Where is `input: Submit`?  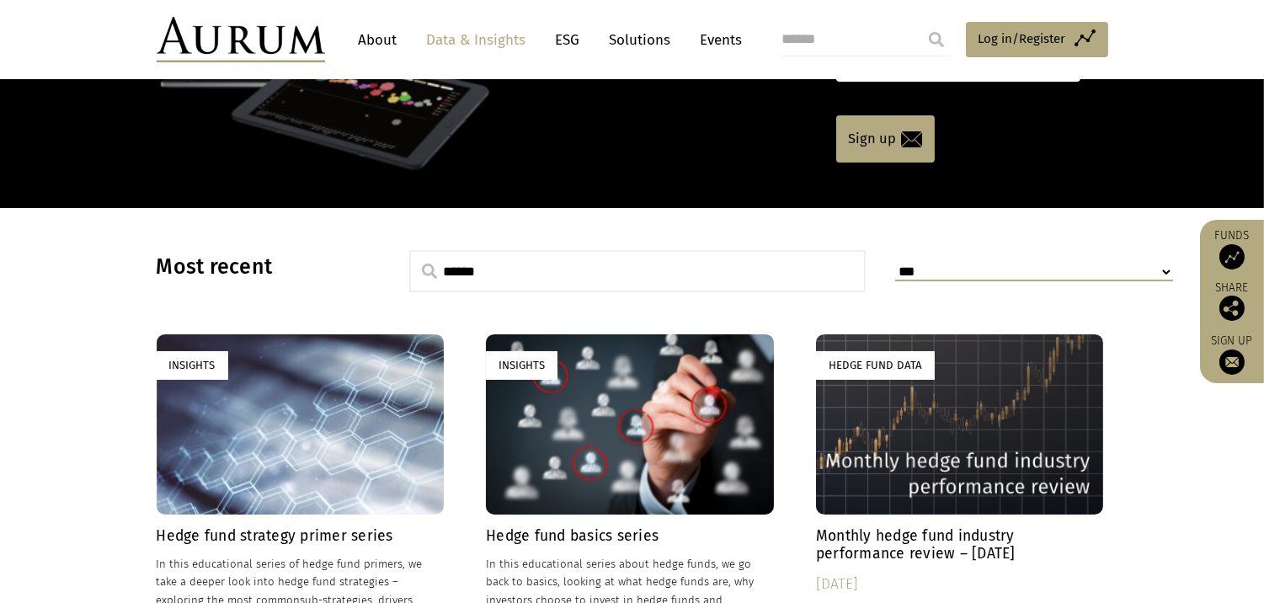 input: Submit is located at coordinates (936, 40).